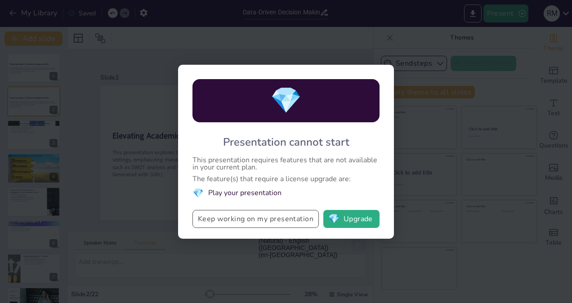 This screenshot has width=572, height=303. What do you see at coordinates (351, 219) in the screenshot?
I see `button: diamondUpgrade` at bounding box center [351, 219].